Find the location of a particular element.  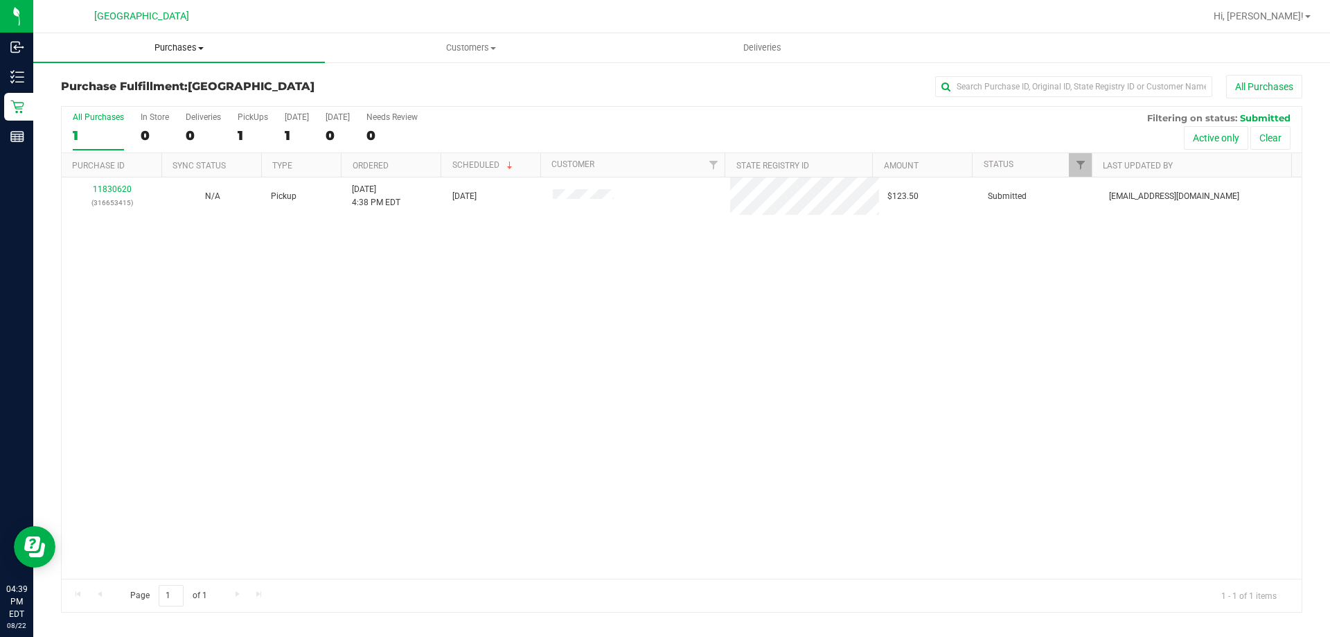

div: PickUps is located at coordinates (253, 117).